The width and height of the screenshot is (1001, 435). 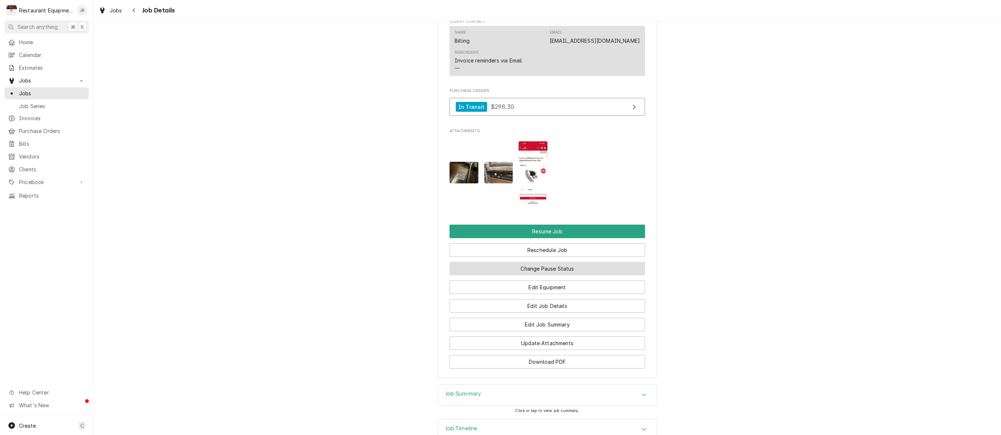 I want to click on a: Reports, so click(x=46, y=196).